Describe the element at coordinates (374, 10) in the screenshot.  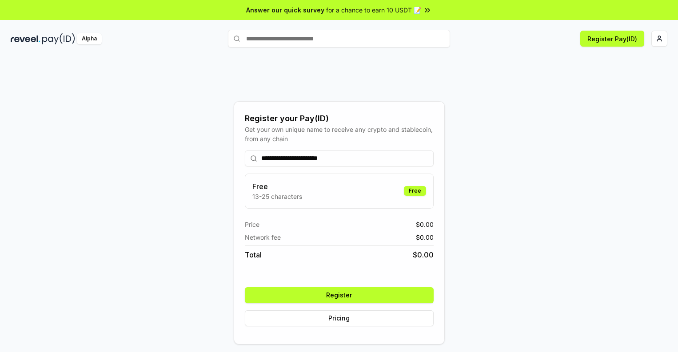
I see `span: for a chance to earn 10 USDT 📝` at that location.